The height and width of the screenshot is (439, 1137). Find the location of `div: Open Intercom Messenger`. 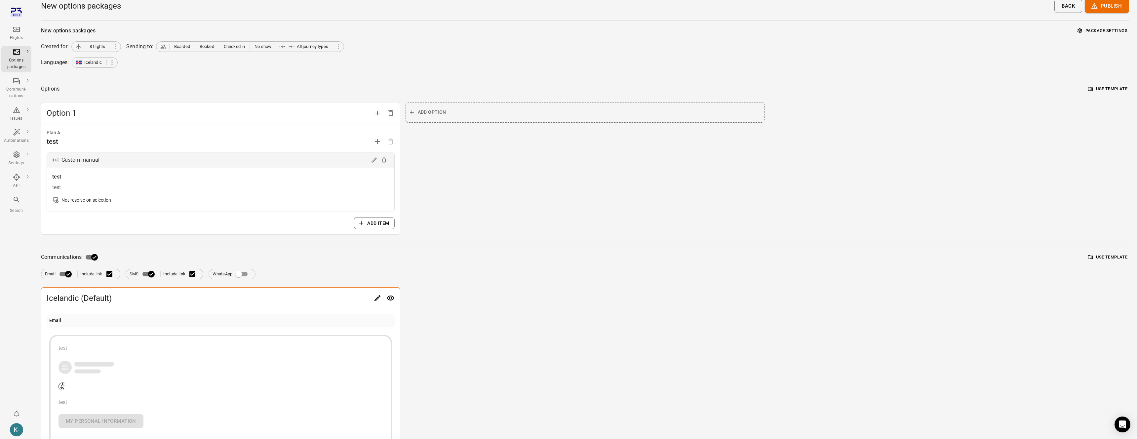

div: Open Intercom Messenger is located at coordinates (1122, 424).